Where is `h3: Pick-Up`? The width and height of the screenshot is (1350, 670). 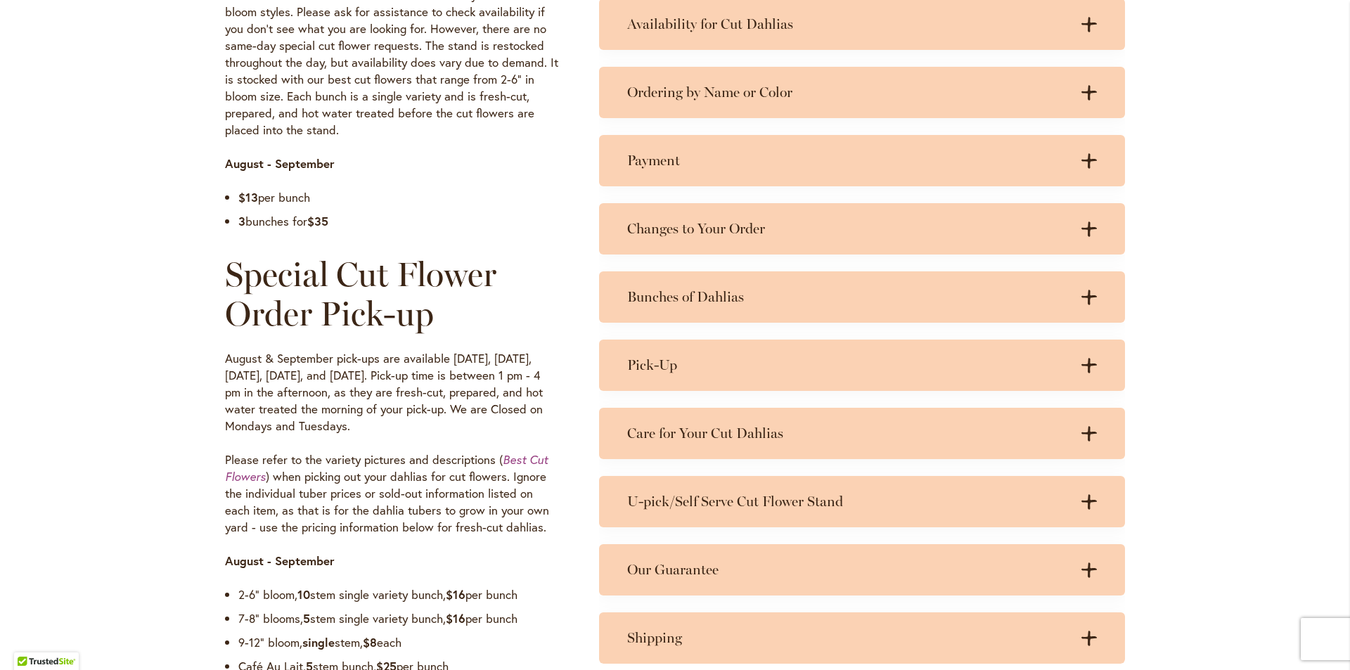 h3: Pick-Up is located at coordinates (848, 365).